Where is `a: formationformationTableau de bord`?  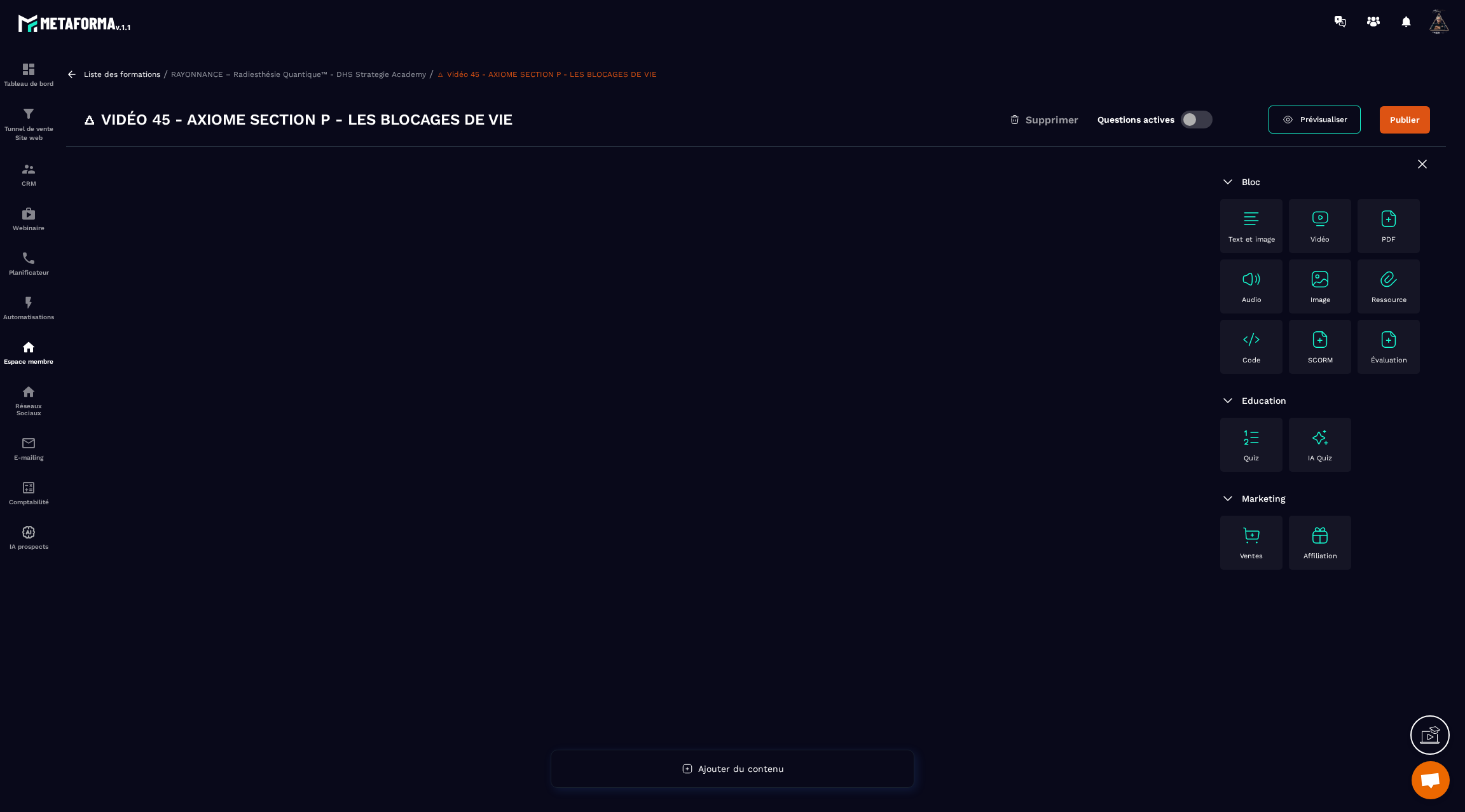
a: formationformationTableau de bord is located at coordinates (29, 75).